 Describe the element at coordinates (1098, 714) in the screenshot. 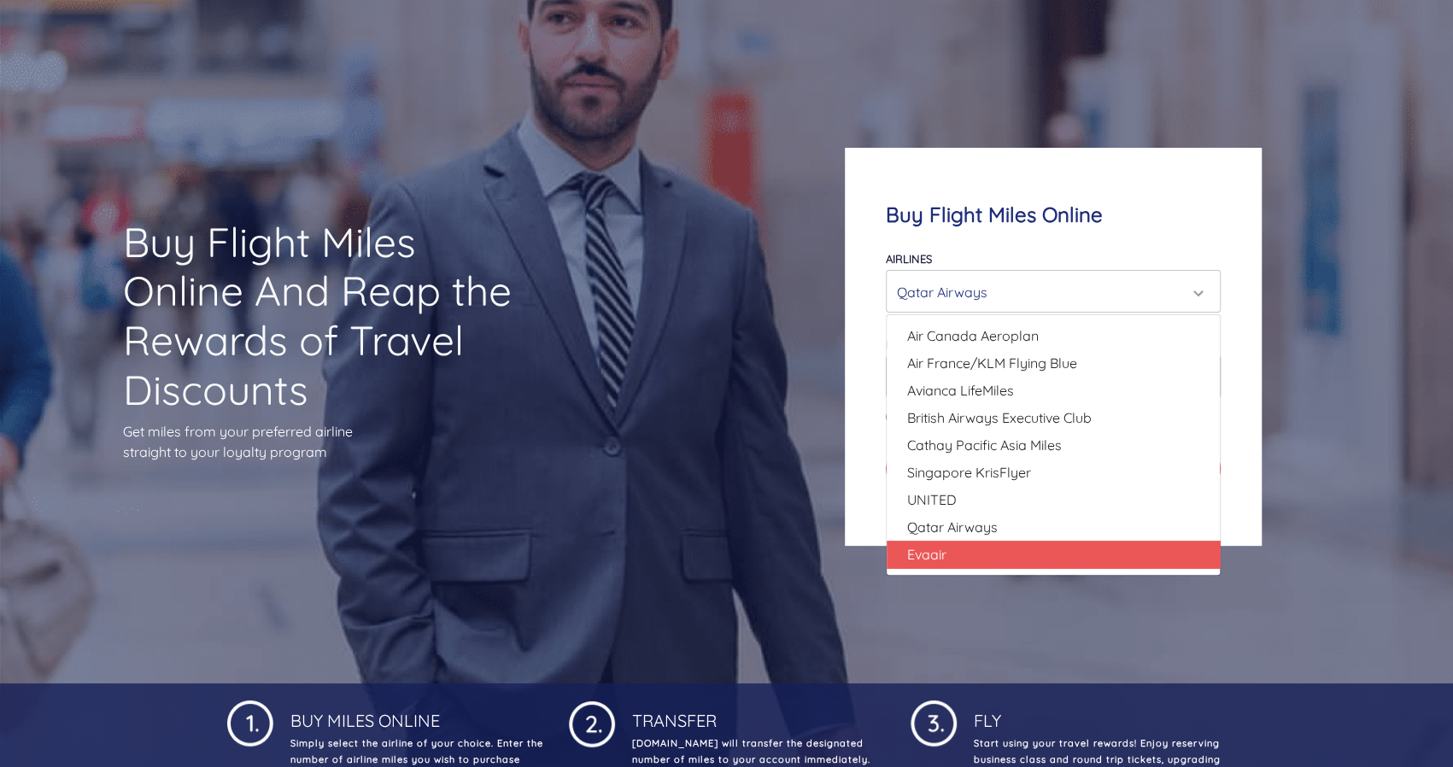

I see `h4: Fly` at that location.